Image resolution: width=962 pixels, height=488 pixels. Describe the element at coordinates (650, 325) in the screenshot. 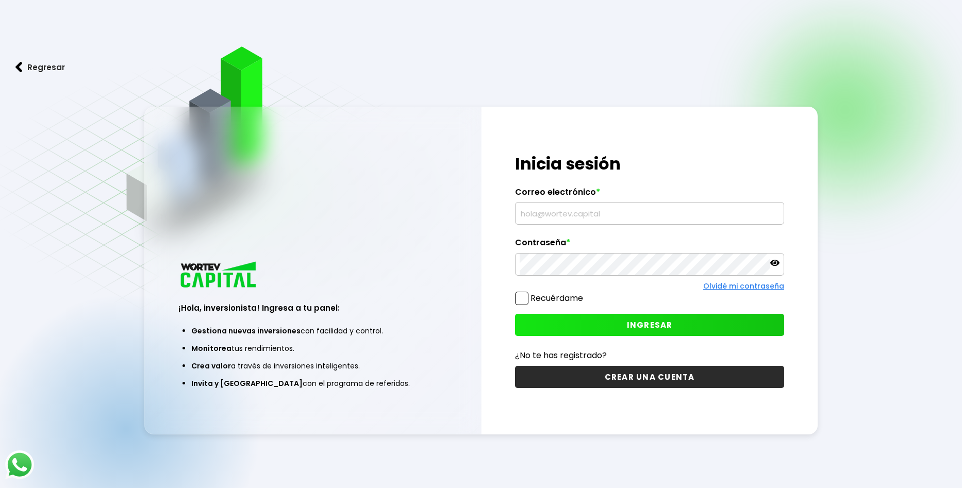

I see `span: INGRESAR` at that location.